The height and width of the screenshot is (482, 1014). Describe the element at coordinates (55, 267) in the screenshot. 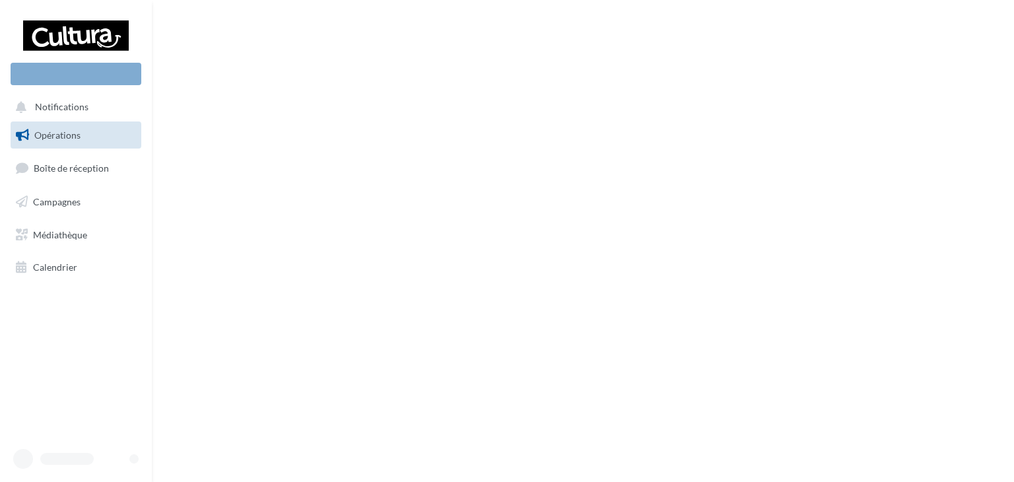

I see `span: Calendrier` at that location.